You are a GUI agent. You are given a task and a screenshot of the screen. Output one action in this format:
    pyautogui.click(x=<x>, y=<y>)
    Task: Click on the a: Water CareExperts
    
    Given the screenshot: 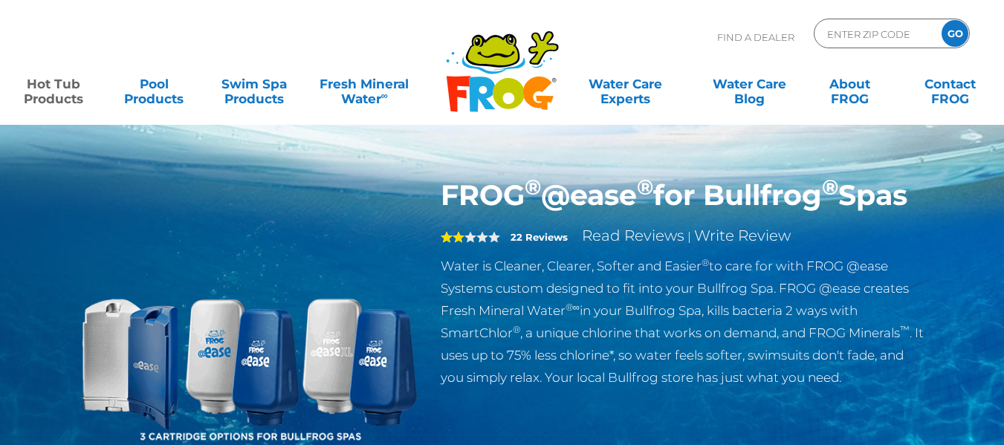 What is the action you would take?
    pyautogui.click(x=625, y=84)
    